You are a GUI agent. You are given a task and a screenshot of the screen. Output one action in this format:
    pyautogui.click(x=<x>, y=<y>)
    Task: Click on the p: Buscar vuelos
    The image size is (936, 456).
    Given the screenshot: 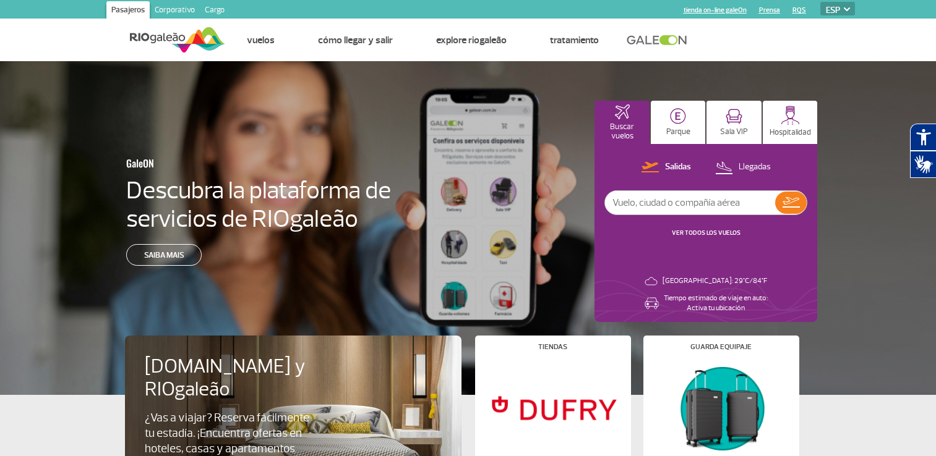 What is the action you would take?
    pyautogui.click(x=622, y=132)
    